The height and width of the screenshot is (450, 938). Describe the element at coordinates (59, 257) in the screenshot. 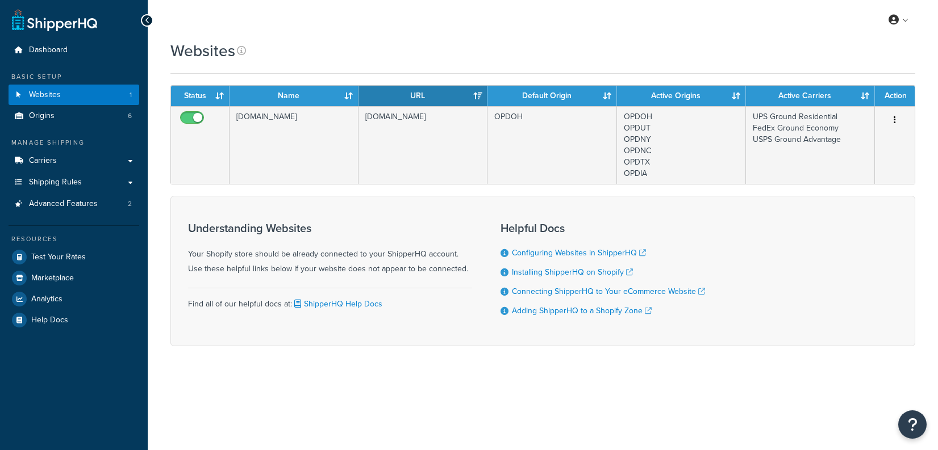

I see `span: Test Your Rates` at that location.